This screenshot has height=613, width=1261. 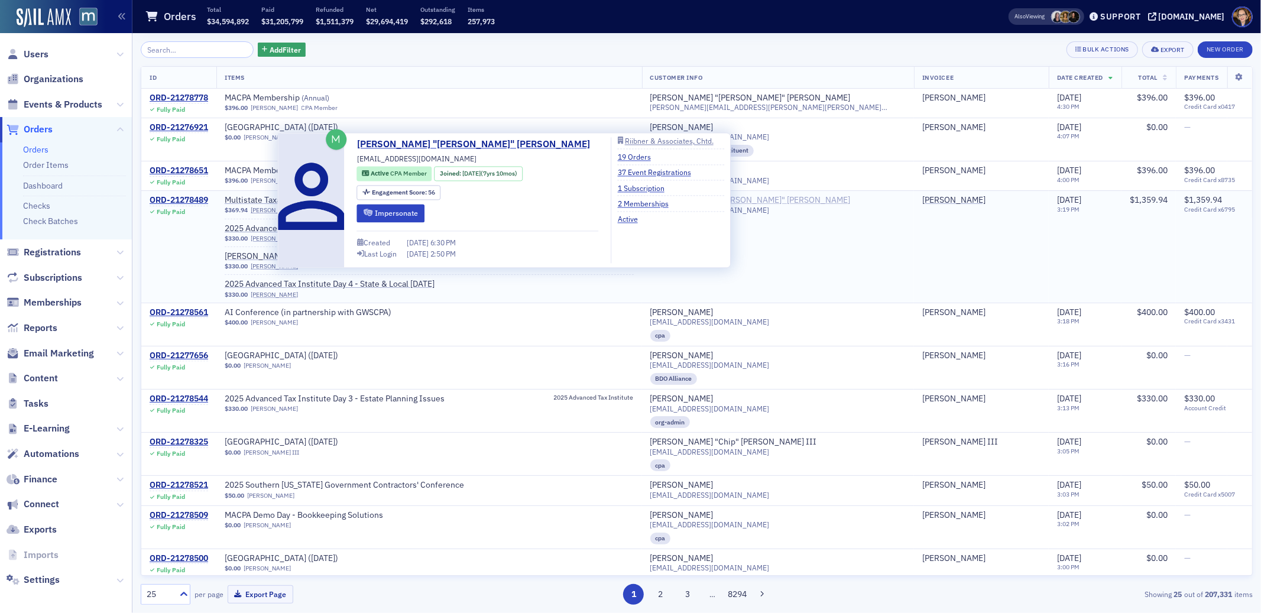 What do you see at coordinates (437, 9) in the screenshot?
I see `p: Outstanding` at bounding box center [437, 9].